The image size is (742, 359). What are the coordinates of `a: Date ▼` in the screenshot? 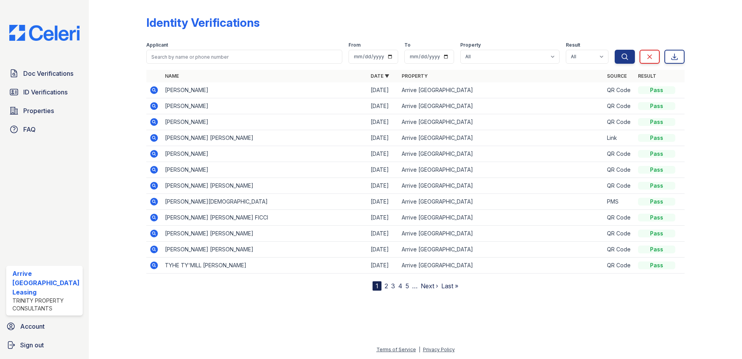 It's located at (380, 76).